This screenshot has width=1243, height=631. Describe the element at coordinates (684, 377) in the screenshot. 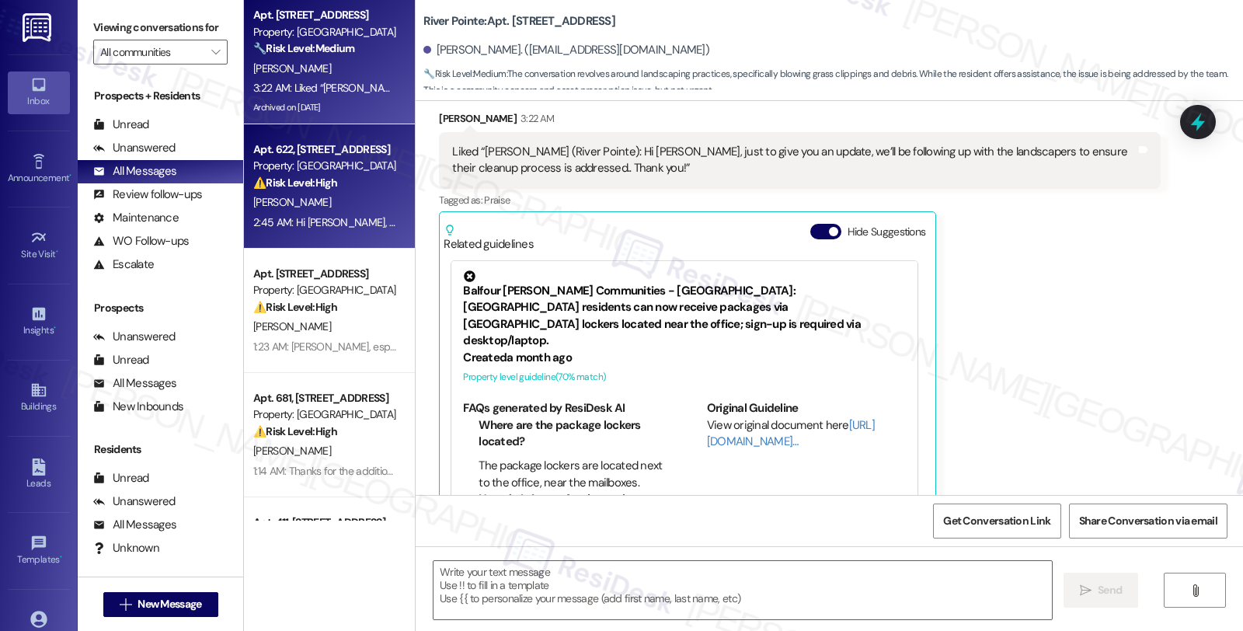

I see `div: Property level guideline ( 70 % match)` at that location.